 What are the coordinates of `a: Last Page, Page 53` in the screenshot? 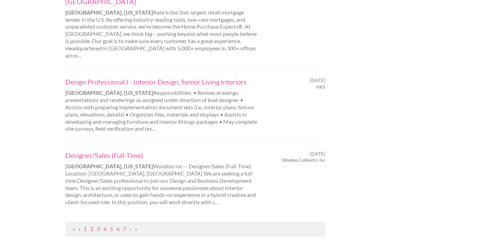 It's located at (136, 229).